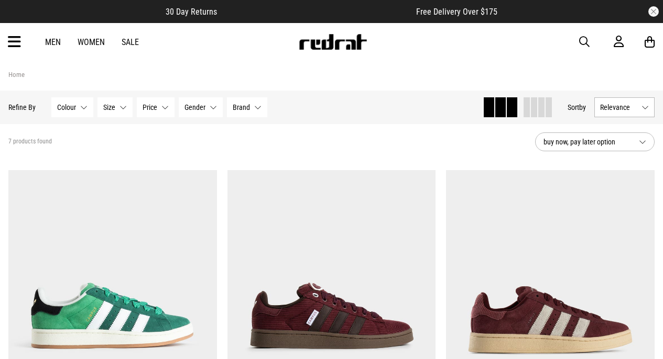 This screenshot has width=663, height=359. Describe the element at coordinates (587, 142) in the screenshot. I see `span: buy now, pay later option` at that location.